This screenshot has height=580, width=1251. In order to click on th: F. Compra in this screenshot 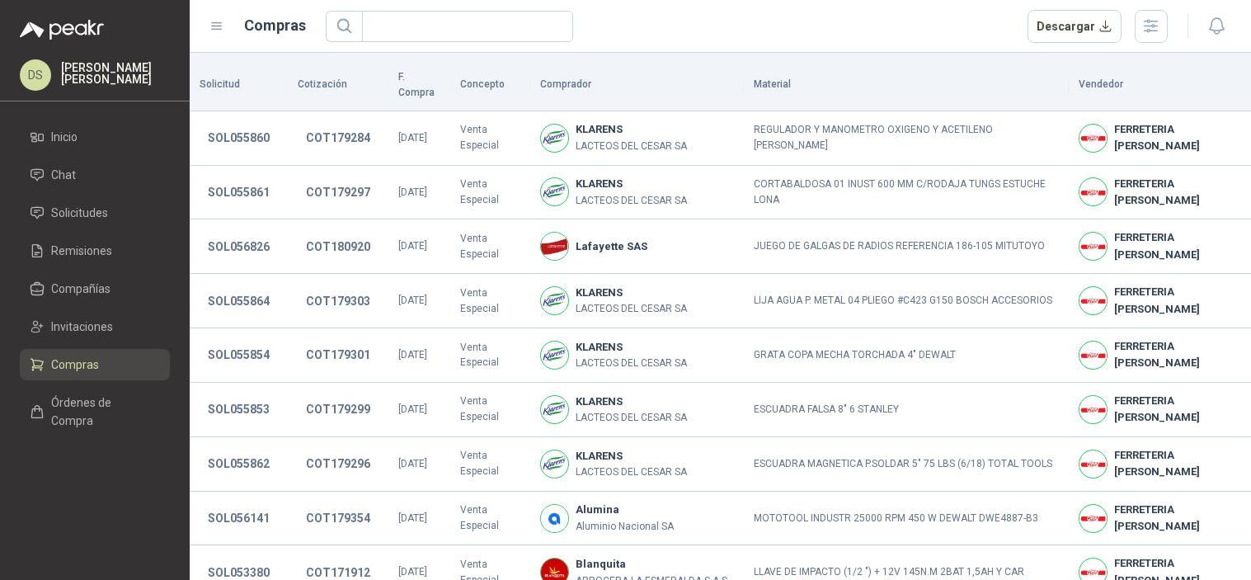, I will do `click(419, 85)`.